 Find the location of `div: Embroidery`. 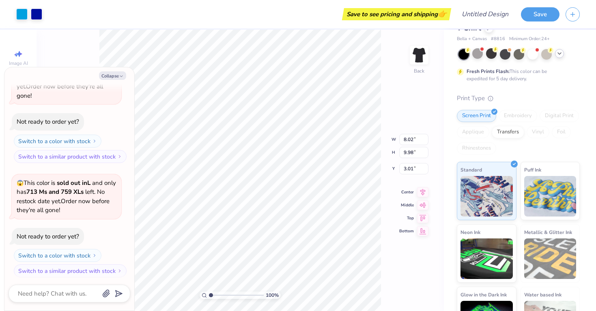

div: Embroidery is located at coordinates (518, 116).